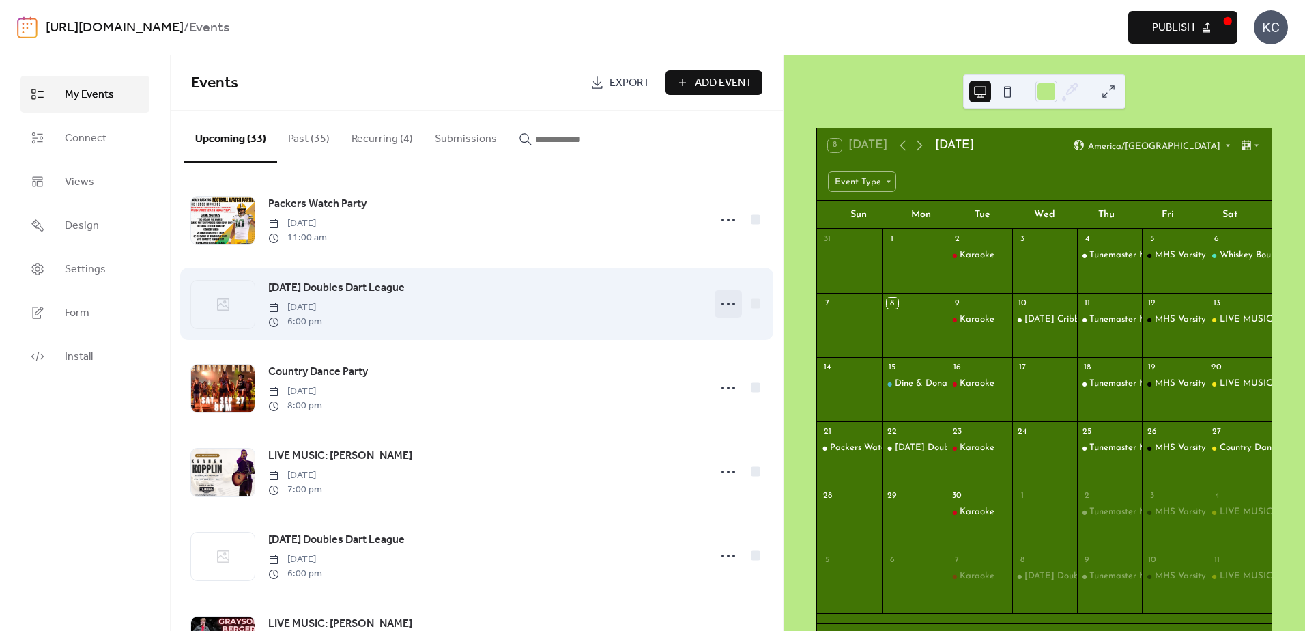 The width and height of the screenshot is (1305, 631). What do you see at coordinates (1087, 431) in the screenshot?
I see `div: 25` at bounding box center [1087, 431].